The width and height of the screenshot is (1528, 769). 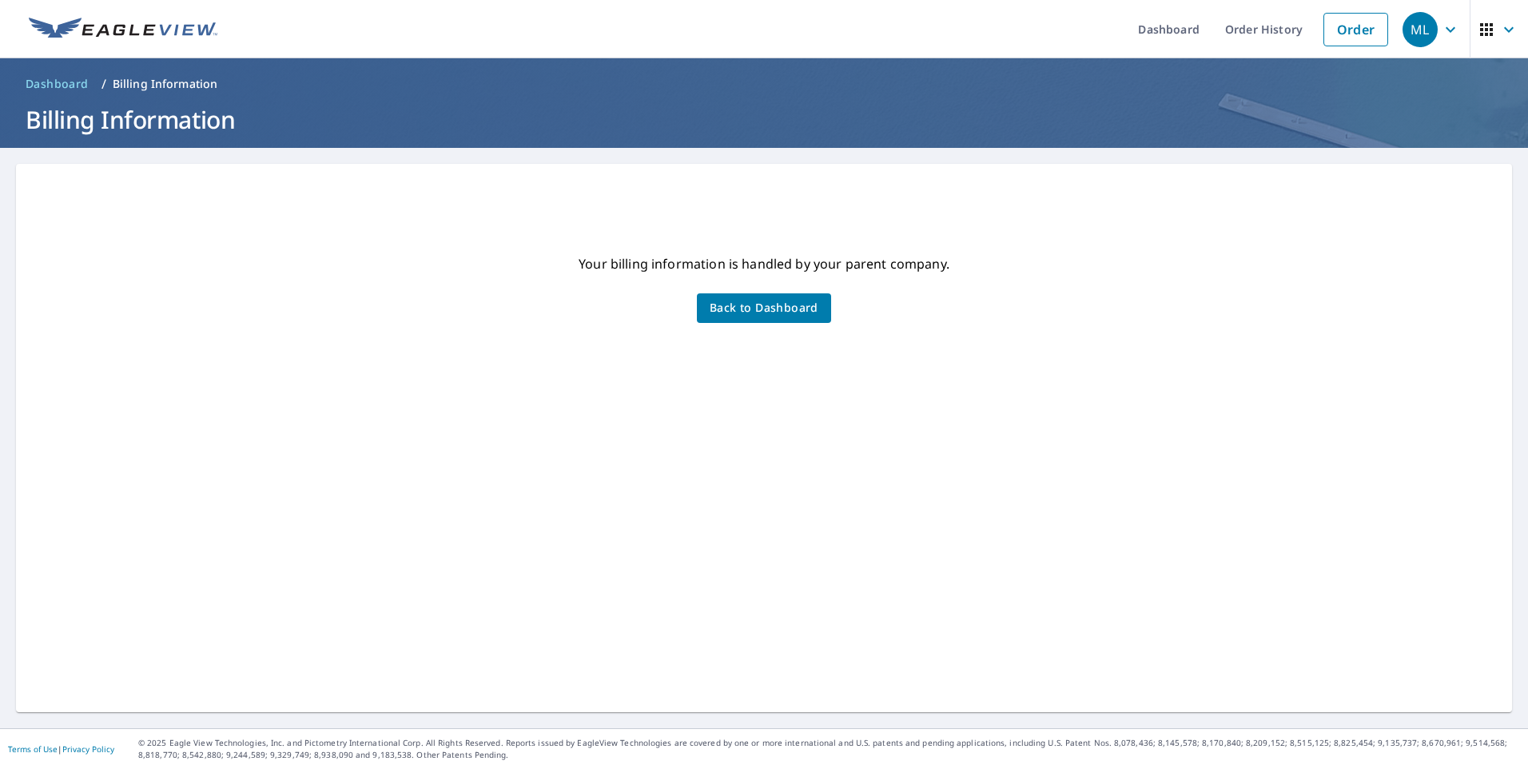 I want to click on p: Billing Information, so click(x=165, y=84).